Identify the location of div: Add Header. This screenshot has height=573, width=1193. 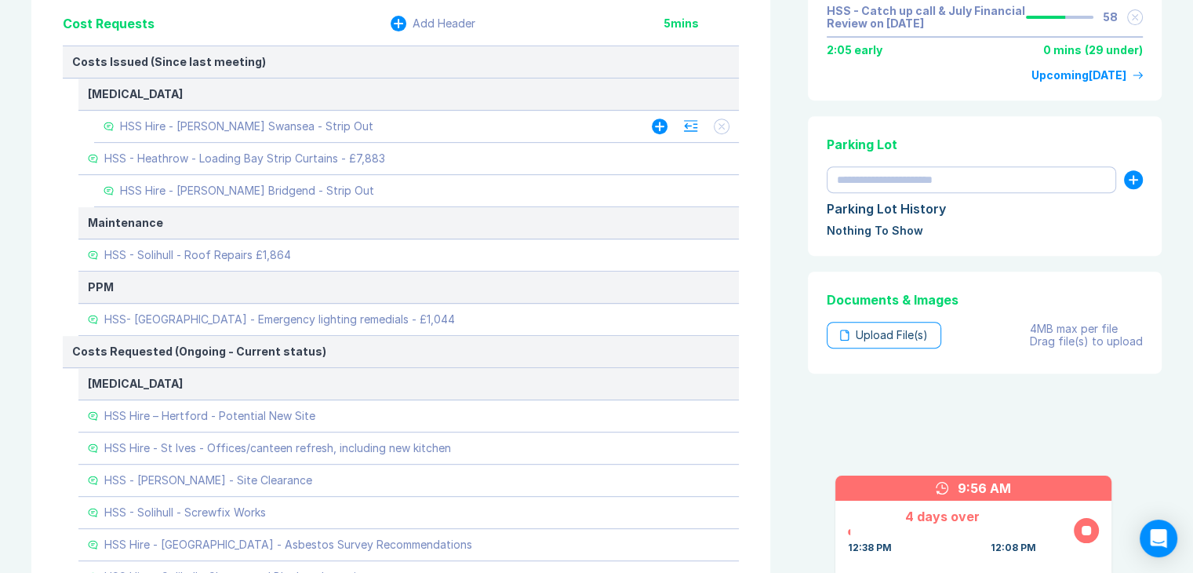
(444, 24).